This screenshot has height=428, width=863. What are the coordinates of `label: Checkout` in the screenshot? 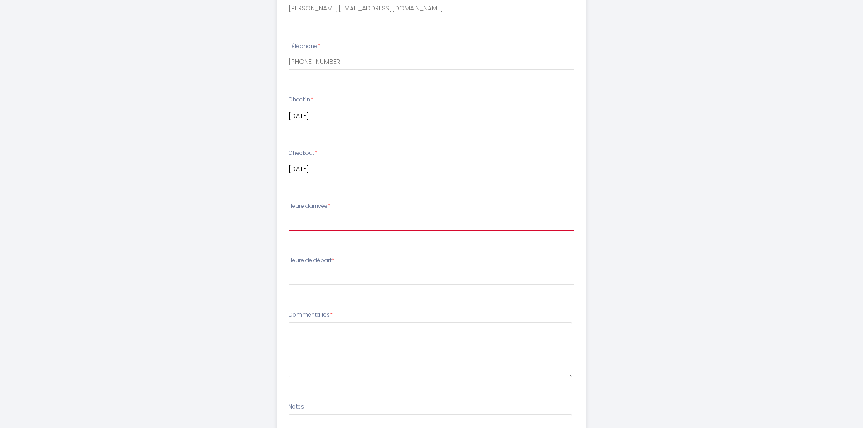 It's located at (303, 153).